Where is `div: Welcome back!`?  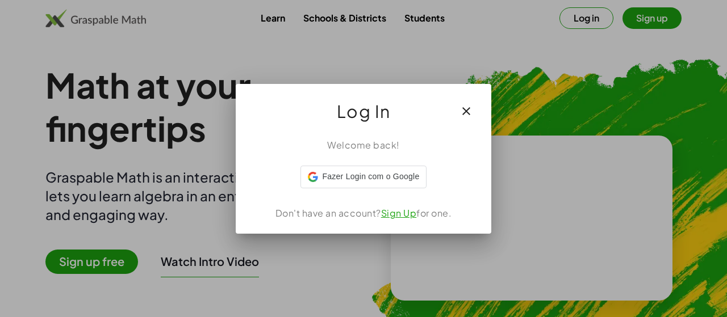
div: Welcome back! is located at coordinates (363, 145).